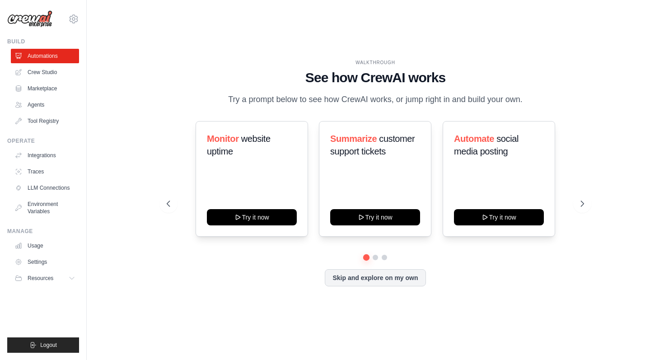  Describe the element at coordinates (375, 62) in the screenshot. I see `div: WALKTHROUGH` at that location.